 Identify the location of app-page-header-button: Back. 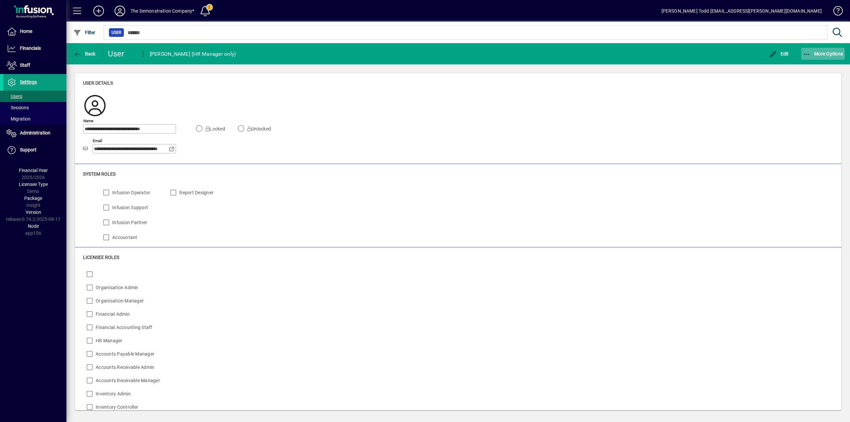
(85, 54).